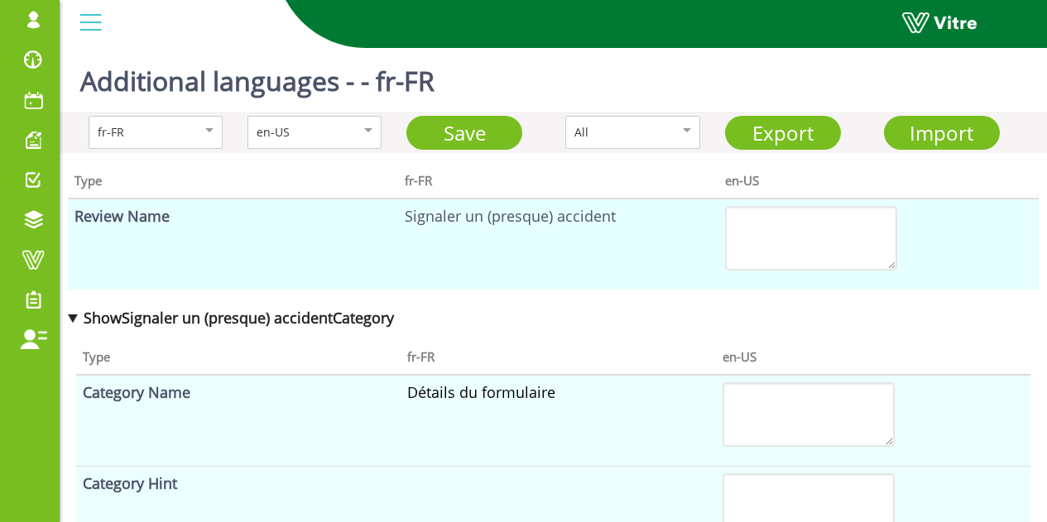 This screenshot has height=522, width=1047. What do you see at coordinates (122, 216) in the screenshot?
I see `b: Review Name` at bounding box center [122, 216].